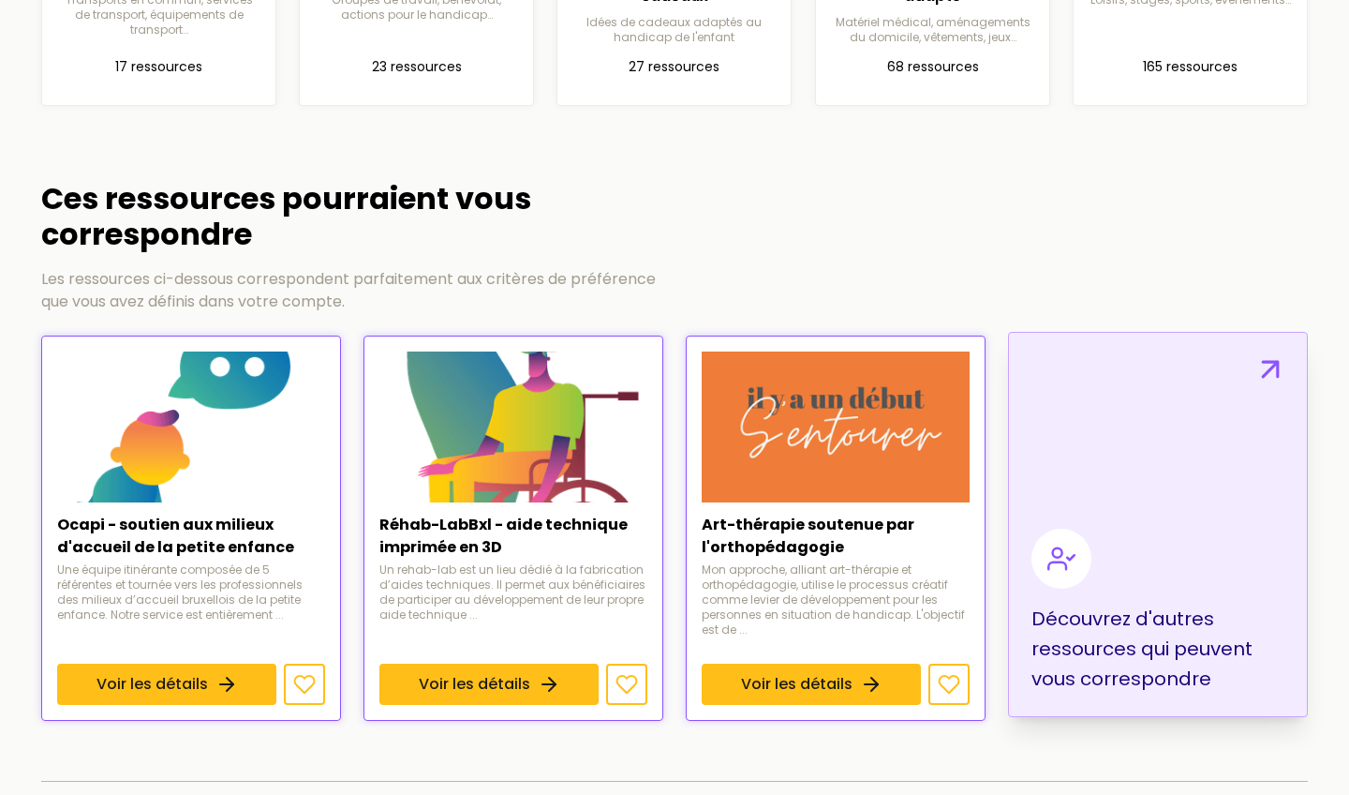  Describe the element at coordinates (932, 30) in the screenshot. I see `p: Matériel médical, aménagements du domicile, vêtements, jeux…` at that location.